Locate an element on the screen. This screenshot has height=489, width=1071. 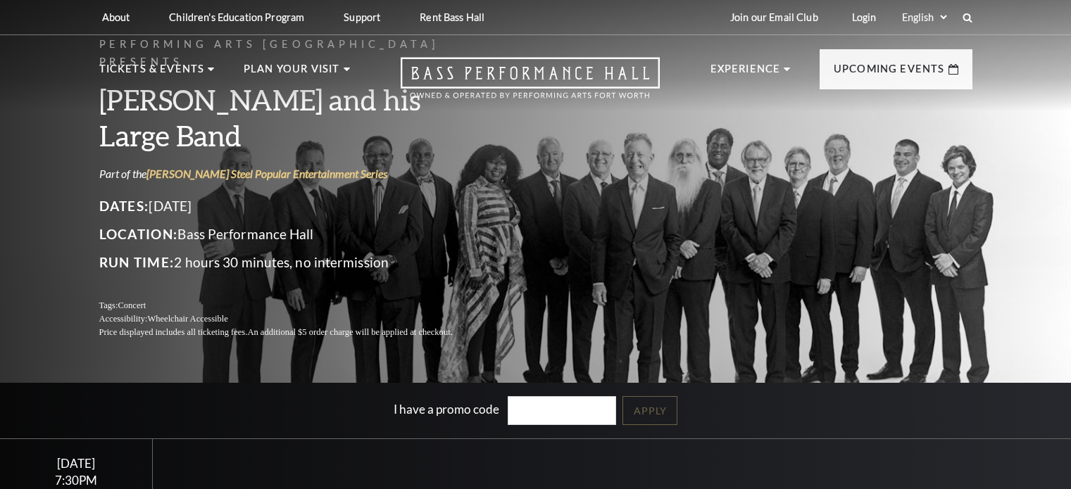
p: Part of the is located at coordinates (293, 174).